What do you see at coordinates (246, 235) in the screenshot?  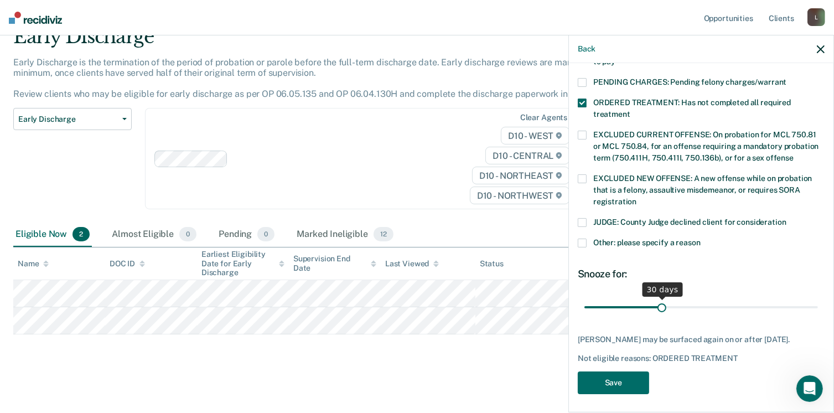 I see `div: Pending` at bounding box center [246, 235].